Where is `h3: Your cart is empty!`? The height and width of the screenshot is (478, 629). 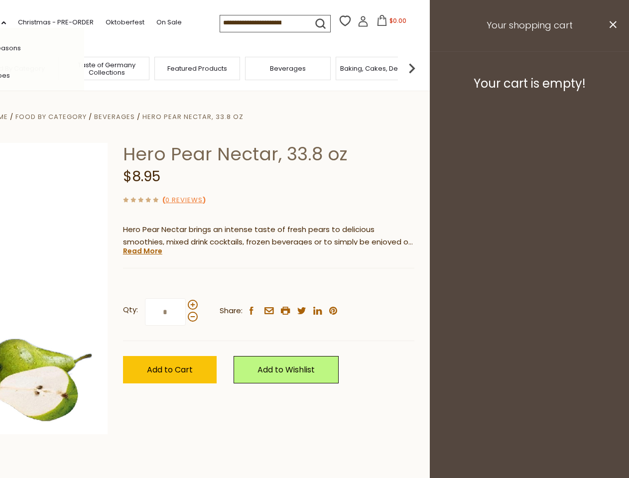
h3: Your cart is empty! is located at coordinates (530, 84).